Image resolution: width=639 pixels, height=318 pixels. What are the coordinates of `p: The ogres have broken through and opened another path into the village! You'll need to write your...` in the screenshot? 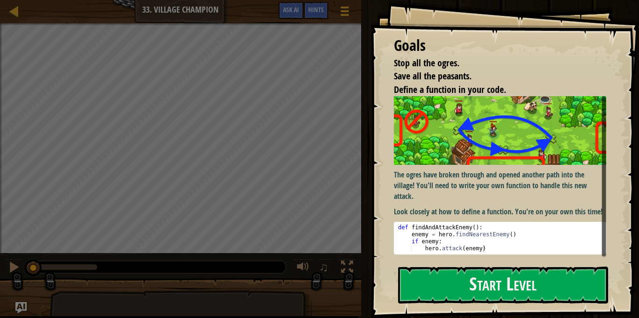 It's located at (500, 186).